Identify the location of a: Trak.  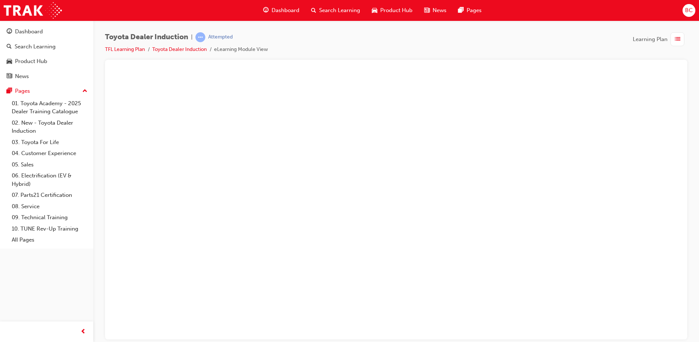
(33, 10).